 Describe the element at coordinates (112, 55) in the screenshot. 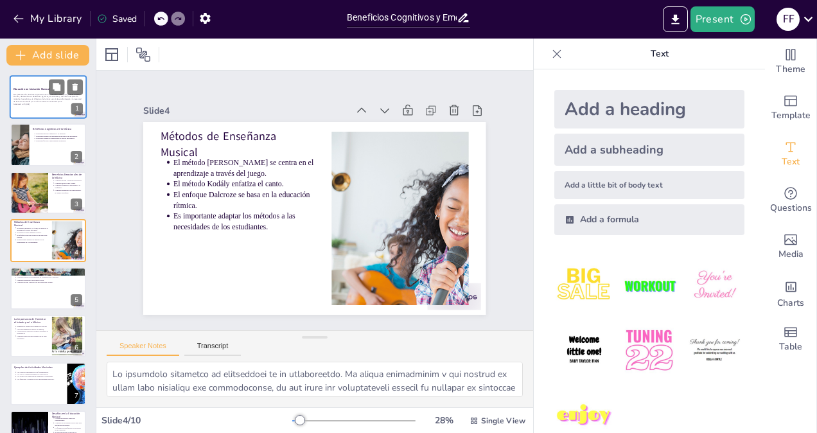

I see `div: Layout` at that location.